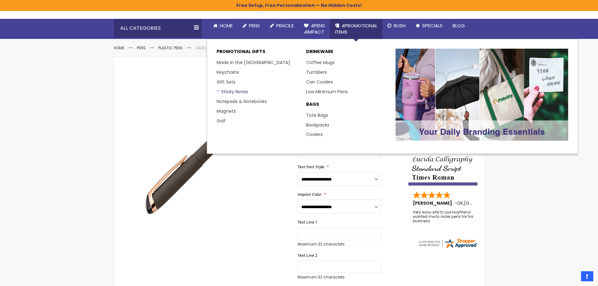 This screenshot has width=598, height=286. What do you see at coordinates (170, 48) in the screenshot?
I see `a: Plastic Pens` at bounding box center [170, 48].